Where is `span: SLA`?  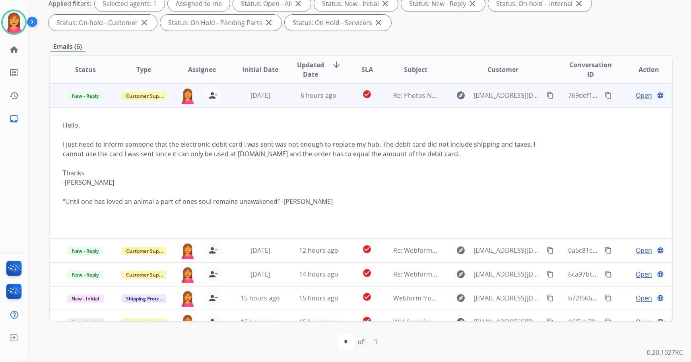
span: SLA is located at coordinates (367, 70).